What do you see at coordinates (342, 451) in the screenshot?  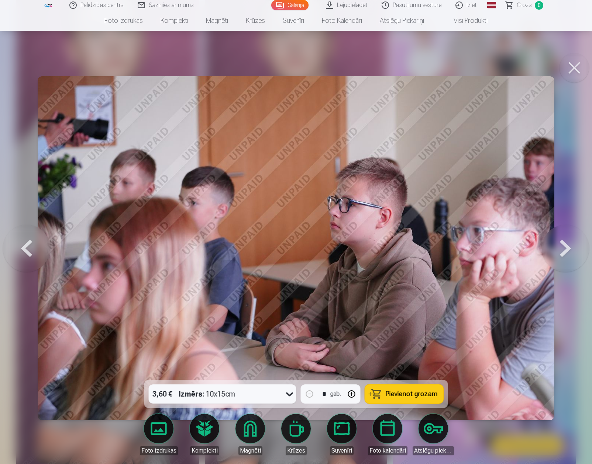 I see `div: Suvenīri` at bounding box center [342, 451].